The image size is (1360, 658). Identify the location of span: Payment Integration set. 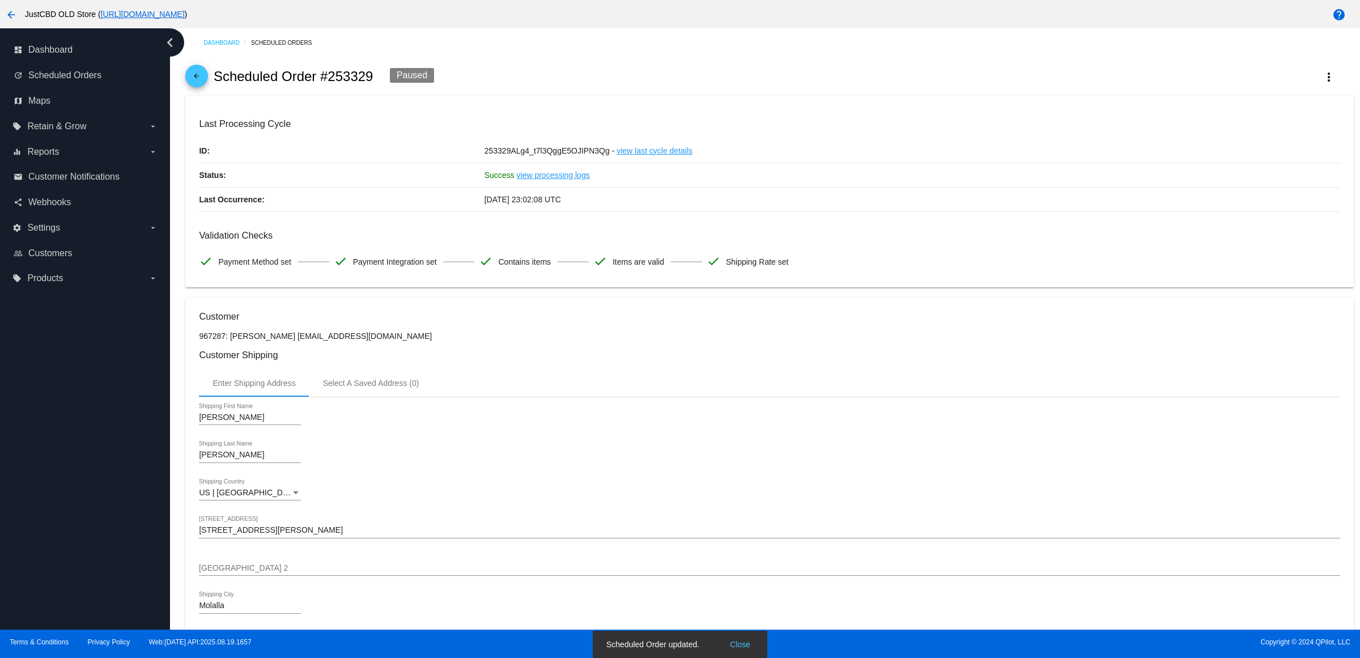
(395, 262).